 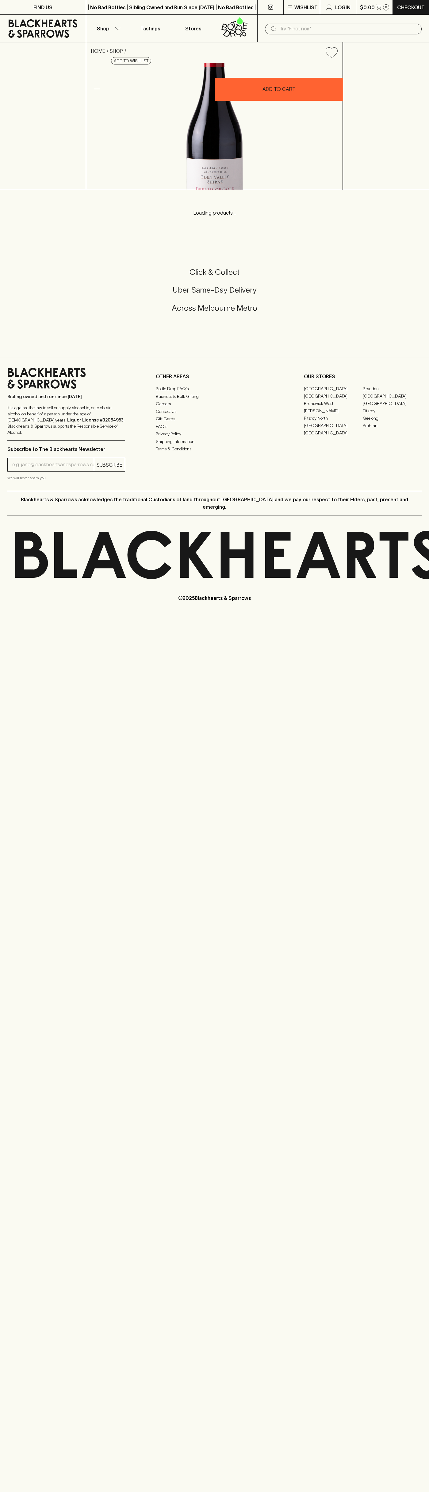 I want to click on a: Geelong, so click(x=393, y=418).